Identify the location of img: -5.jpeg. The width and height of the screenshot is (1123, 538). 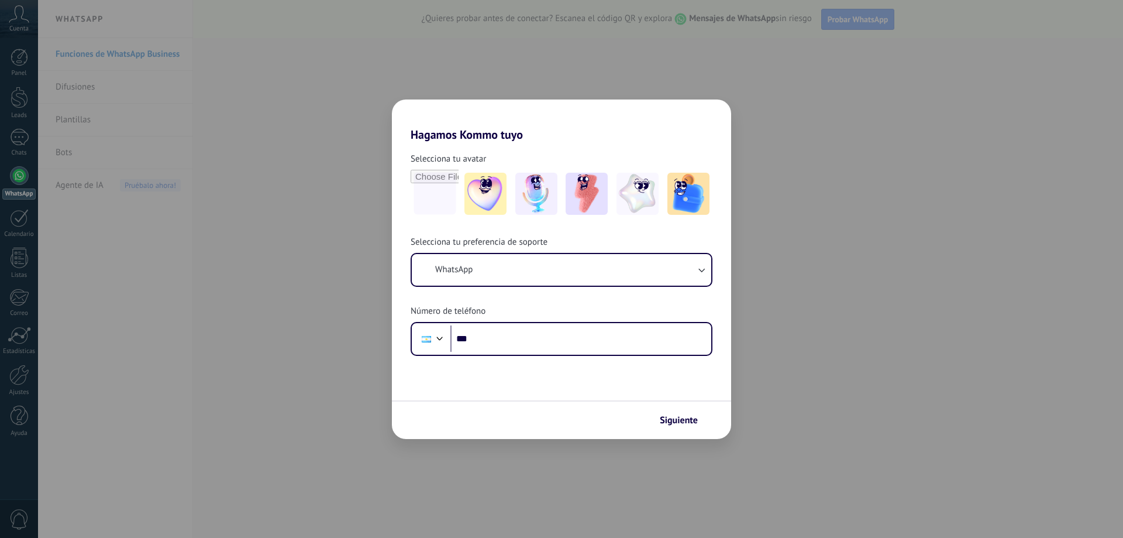
(689, 194).